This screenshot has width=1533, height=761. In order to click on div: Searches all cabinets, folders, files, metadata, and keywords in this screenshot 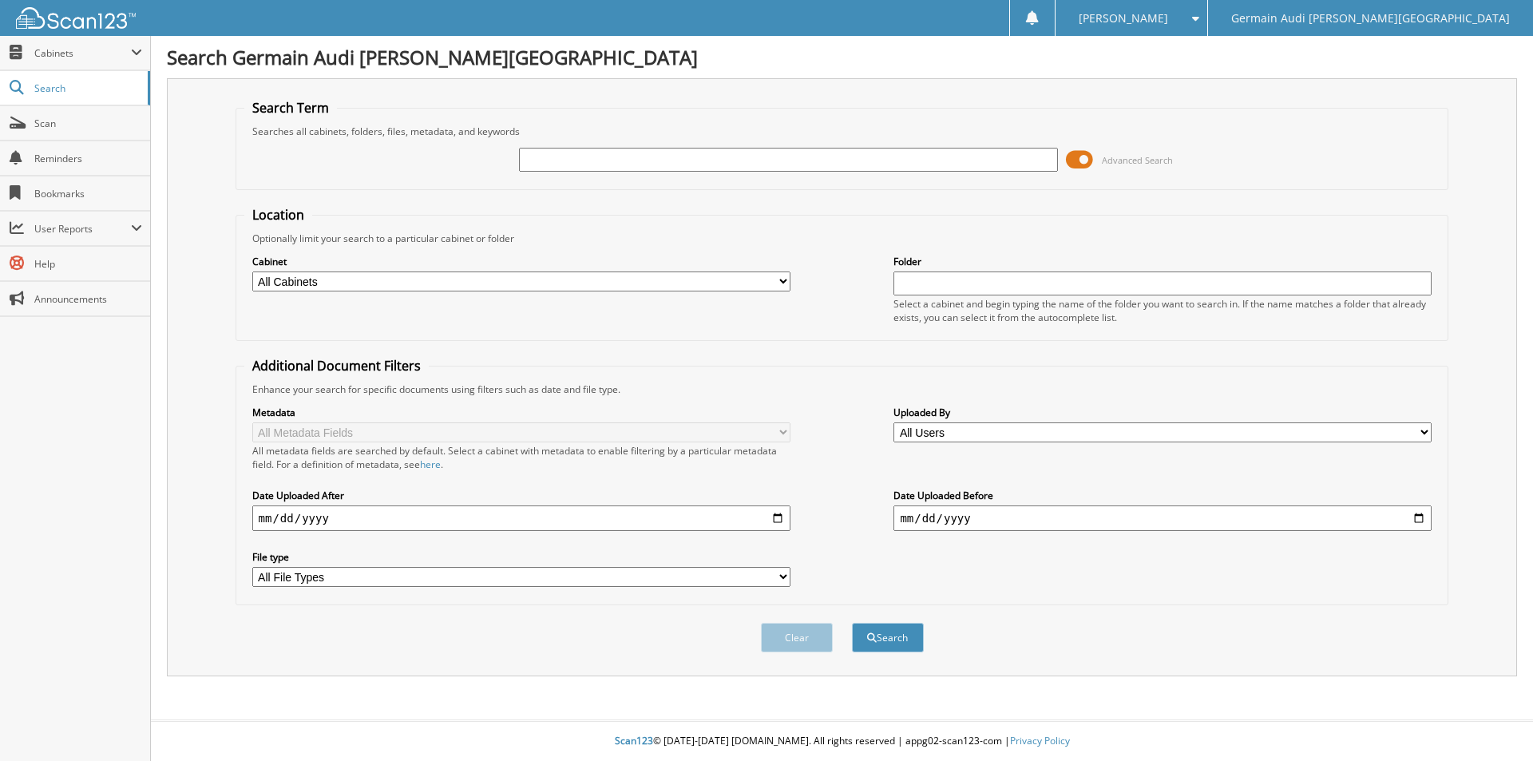, I will do `click(842, 131)`.